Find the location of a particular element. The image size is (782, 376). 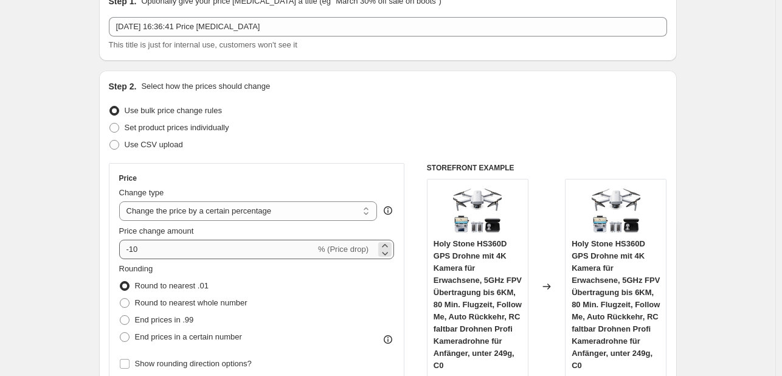

span: Change type is located at coordinates (142, 192).